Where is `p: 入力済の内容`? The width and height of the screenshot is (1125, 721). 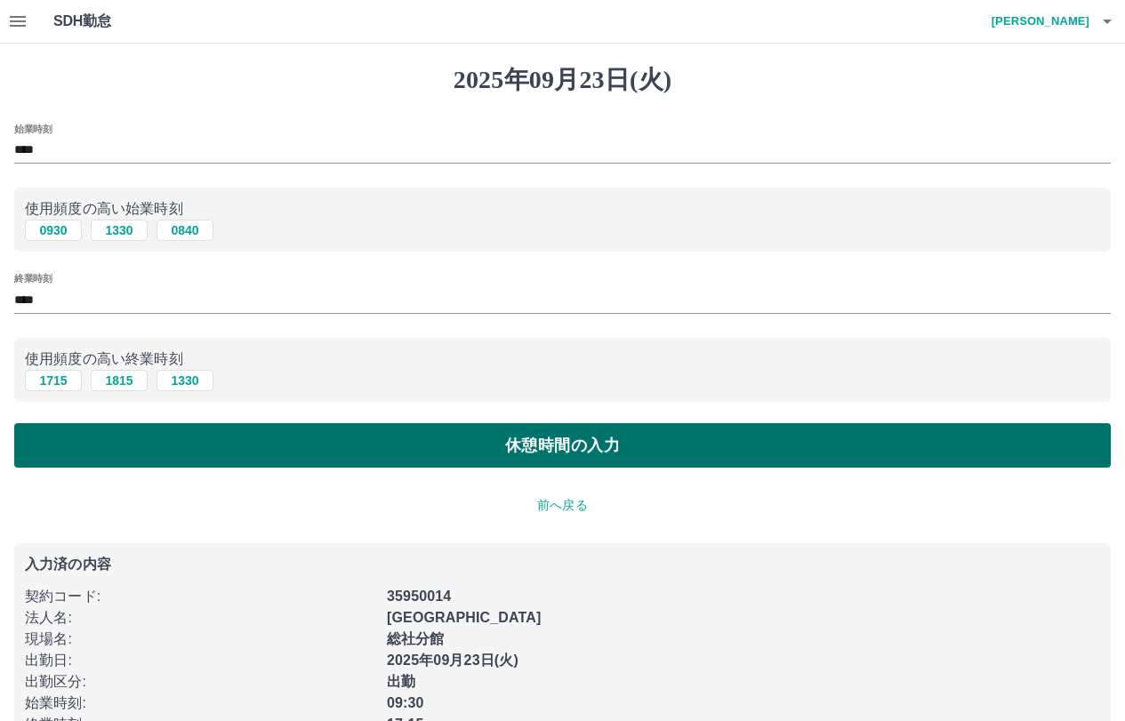
p: 入力済の内容 is located at coordinates (562, 565).